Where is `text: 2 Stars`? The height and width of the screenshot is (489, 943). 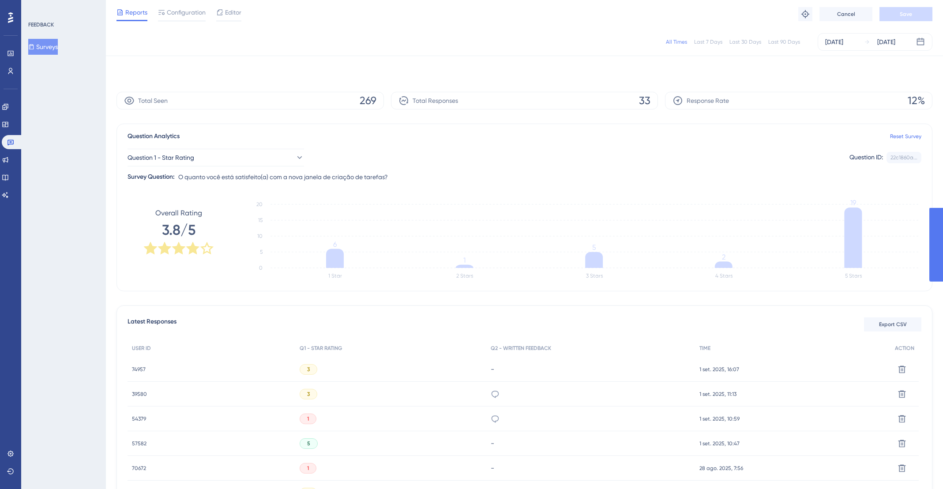 text: 2 Stars is located at coordinates (465, 276).